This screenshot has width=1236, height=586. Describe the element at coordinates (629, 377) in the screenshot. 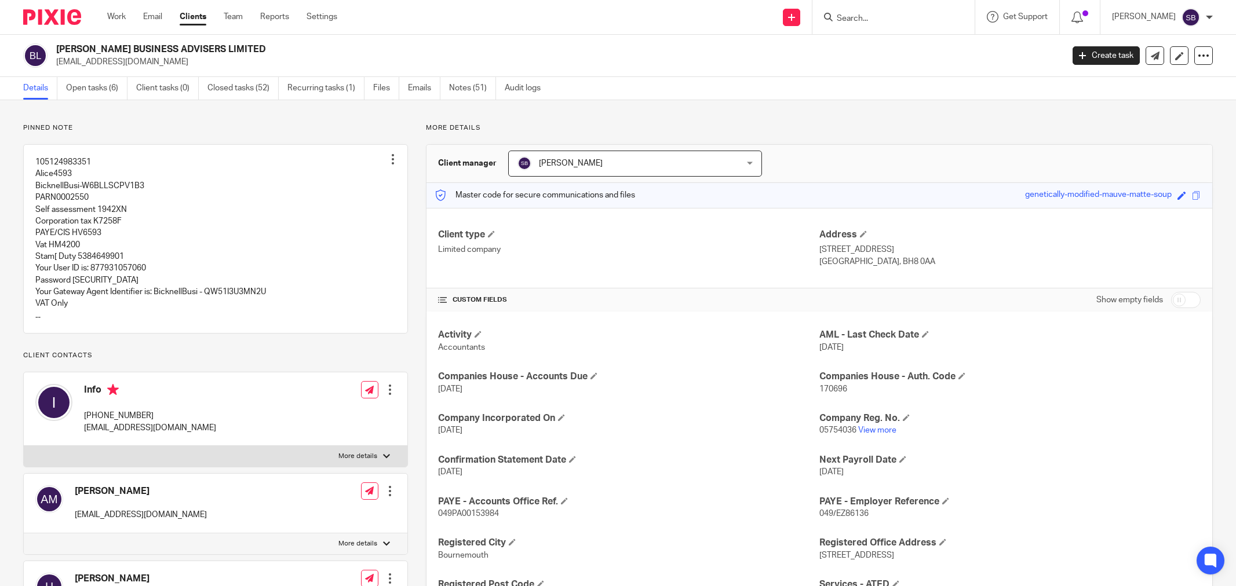

I see `h4: Companies House - Accounts Due` at that location.